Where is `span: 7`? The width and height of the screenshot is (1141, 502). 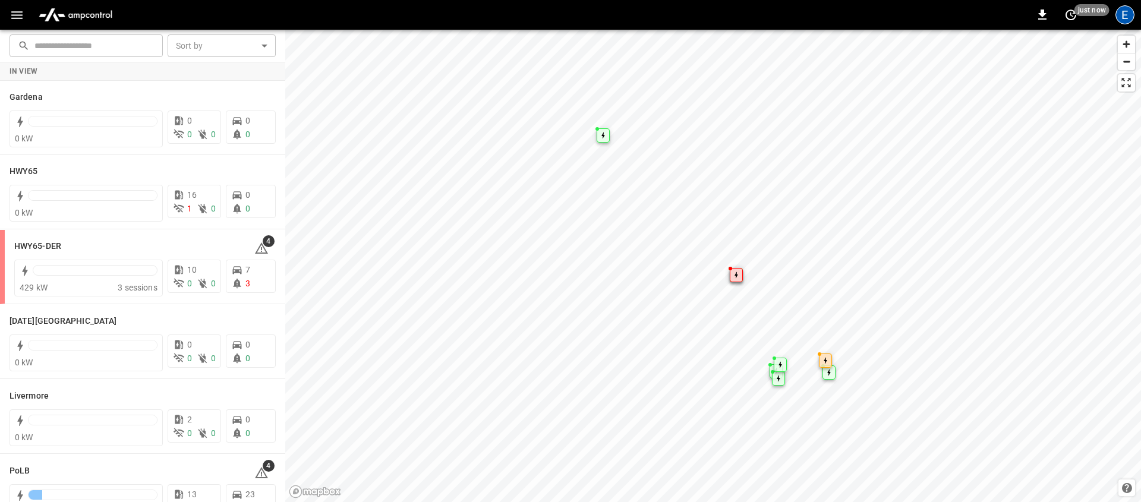
span: 7 is located at coordinates (248, 270).